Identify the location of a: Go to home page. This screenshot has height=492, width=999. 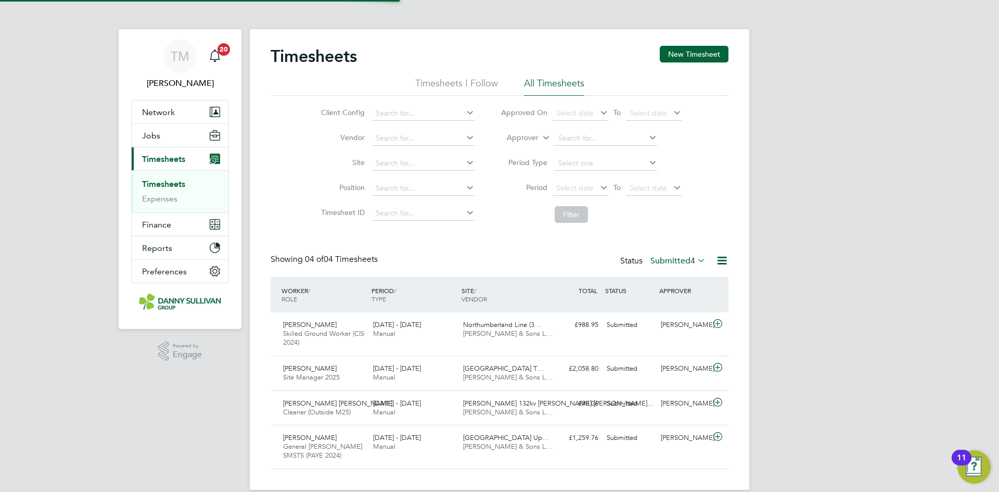
(180, 302).